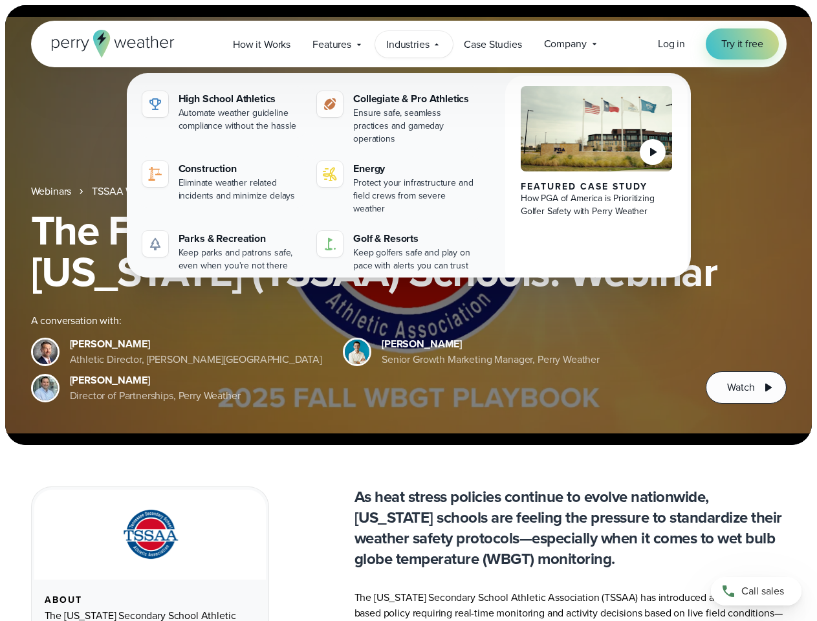 This screenshot has width=817, height=621. What do you see at coordinates (45, 388) in the screenshot?
I see `img: Jeff Wood` at bounding box center [45, 388].